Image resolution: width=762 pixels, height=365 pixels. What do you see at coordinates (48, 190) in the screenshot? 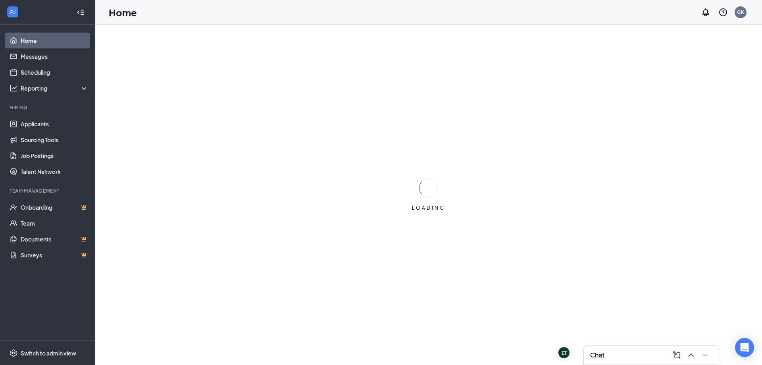
I see `div: Team Management` at bounding box center [48, 190].